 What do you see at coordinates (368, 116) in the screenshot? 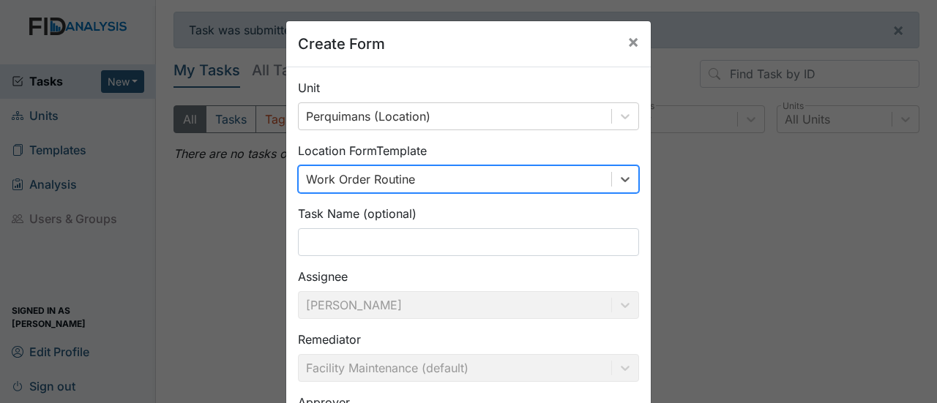
I see `div: Perquimans (Location)` at bounding box center [368, 116].